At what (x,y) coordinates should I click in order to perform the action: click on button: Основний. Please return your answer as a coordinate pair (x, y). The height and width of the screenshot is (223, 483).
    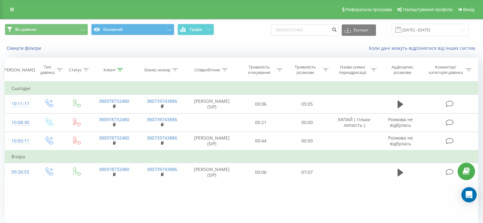
    Looking at the image, I should click on (133, 30).